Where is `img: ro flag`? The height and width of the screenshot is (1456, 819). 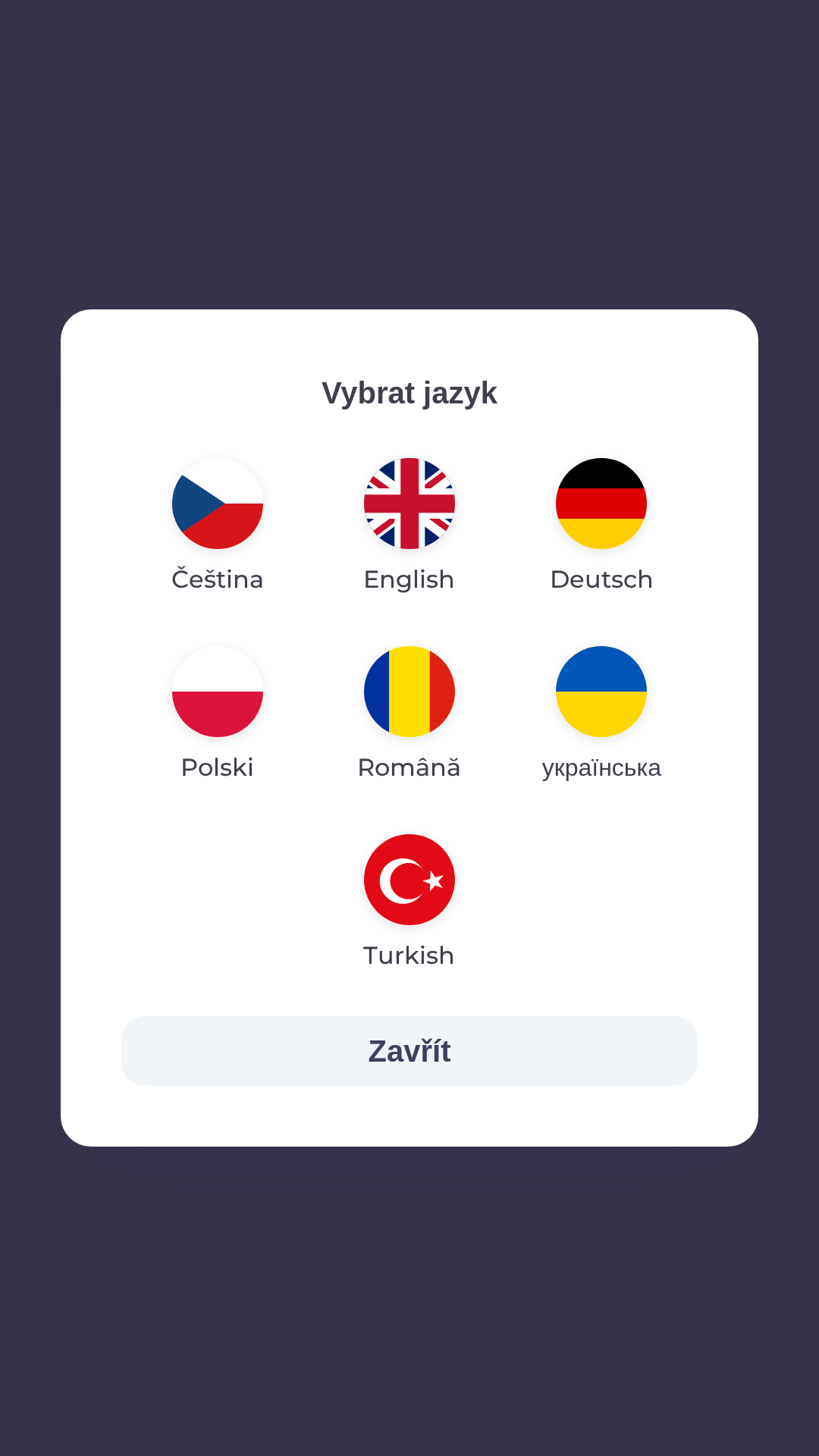 img: ro flag is located at coordinates (410, 692).